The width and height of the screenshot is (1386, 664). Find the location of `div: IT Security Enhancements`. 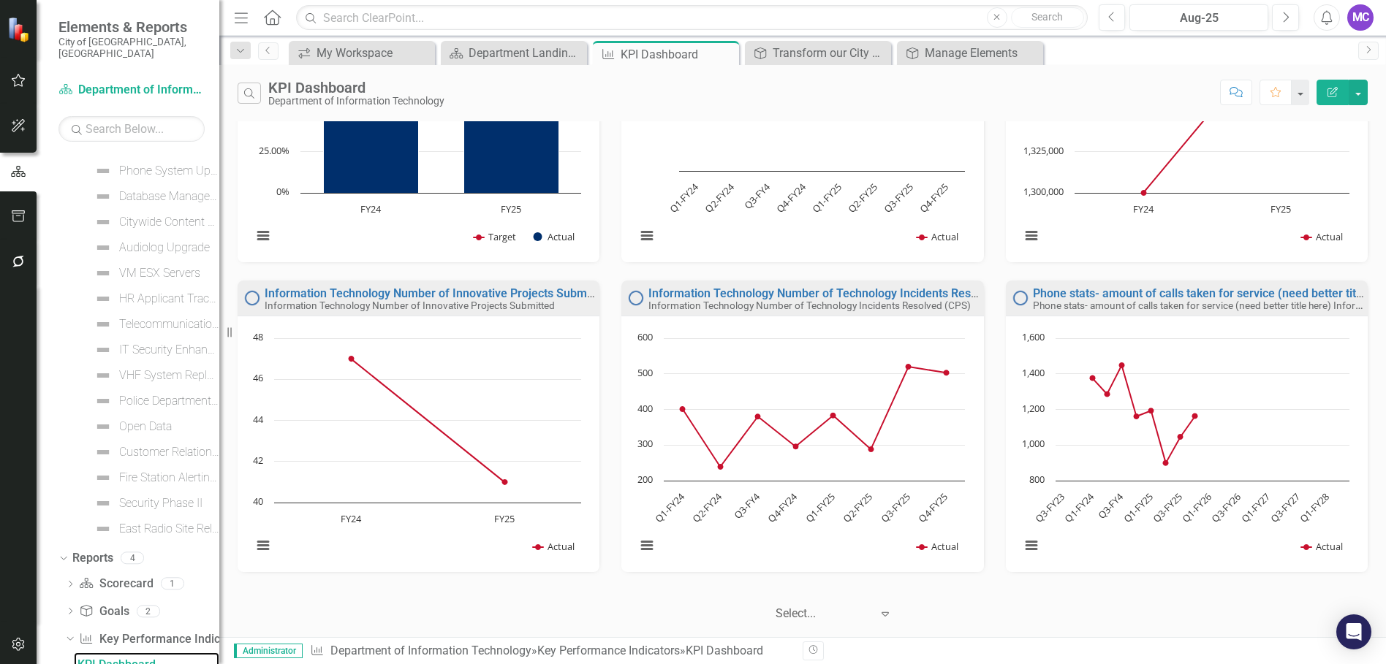

div: IT Security Enhancements is located at coordinates (169, 350).